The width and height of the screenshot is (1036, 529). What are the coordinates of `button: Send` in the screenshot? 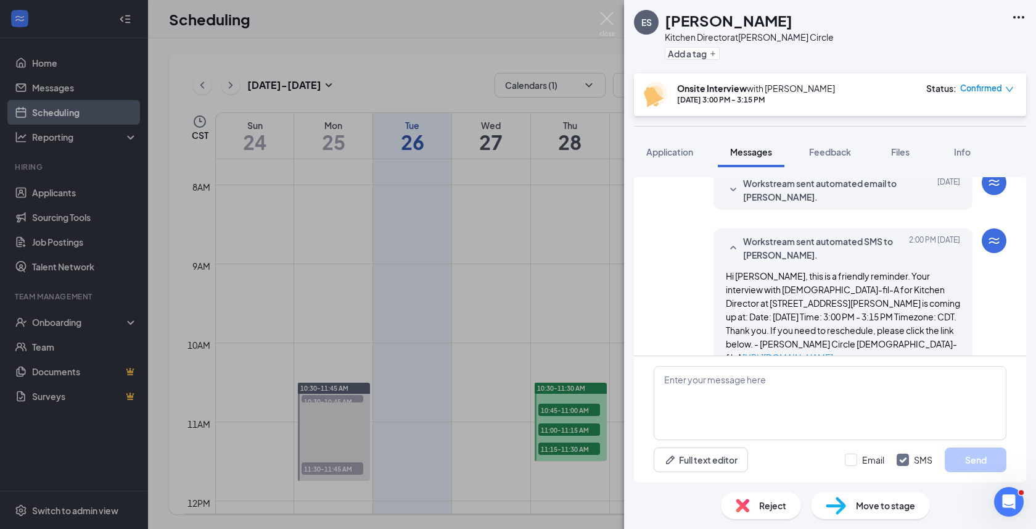 It's located at (976, 459).